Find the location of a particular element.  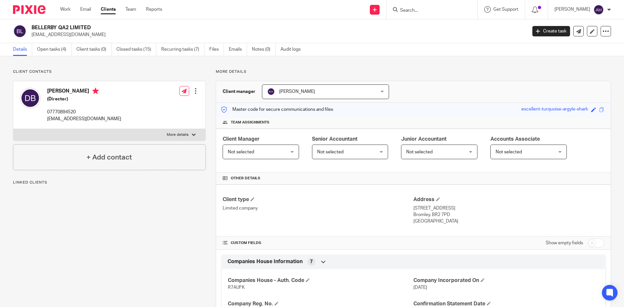

p: Client contacts is located at coordinates (109, 72).